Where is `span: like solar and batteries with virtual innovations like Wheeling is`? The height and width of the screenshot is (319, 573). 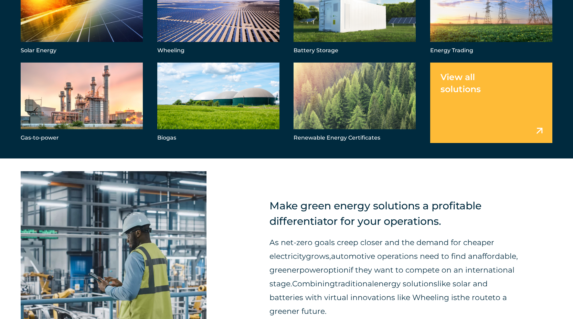
span: like solar and batteries with virtual innovations like Wheeling is is located at coordinates (379, 291).